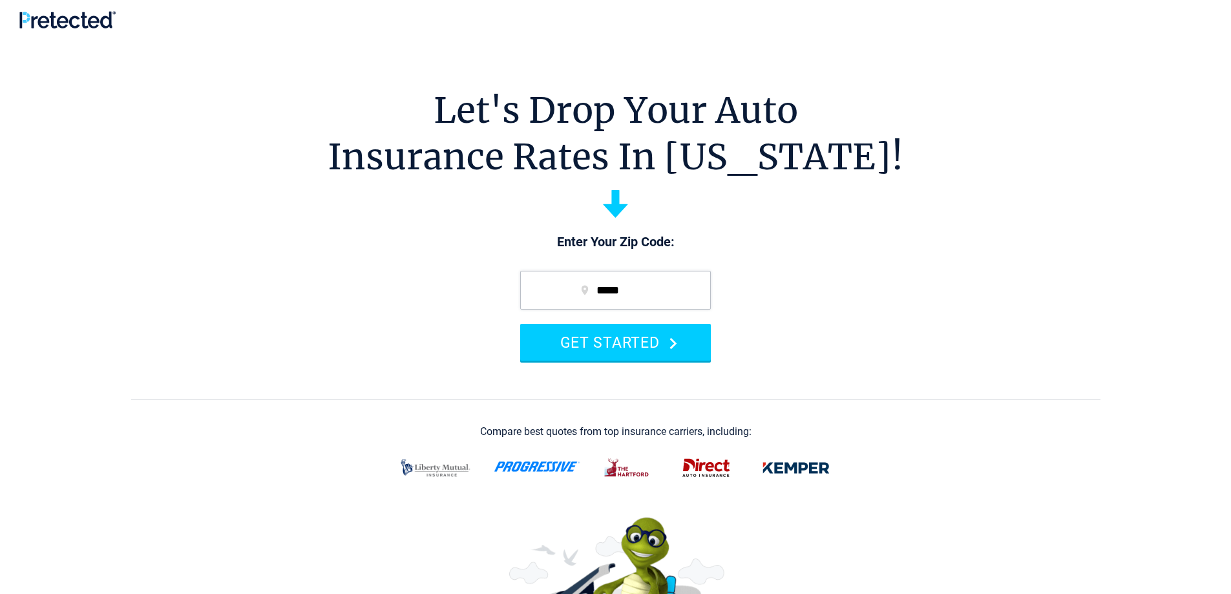 Image resolution: width=1231 pixels, height=594 pixels. Describe the element at coordinates (616, 432) in the screenshot. I see `div: Compare best quotes from top insurance carriers, including:` at that location.